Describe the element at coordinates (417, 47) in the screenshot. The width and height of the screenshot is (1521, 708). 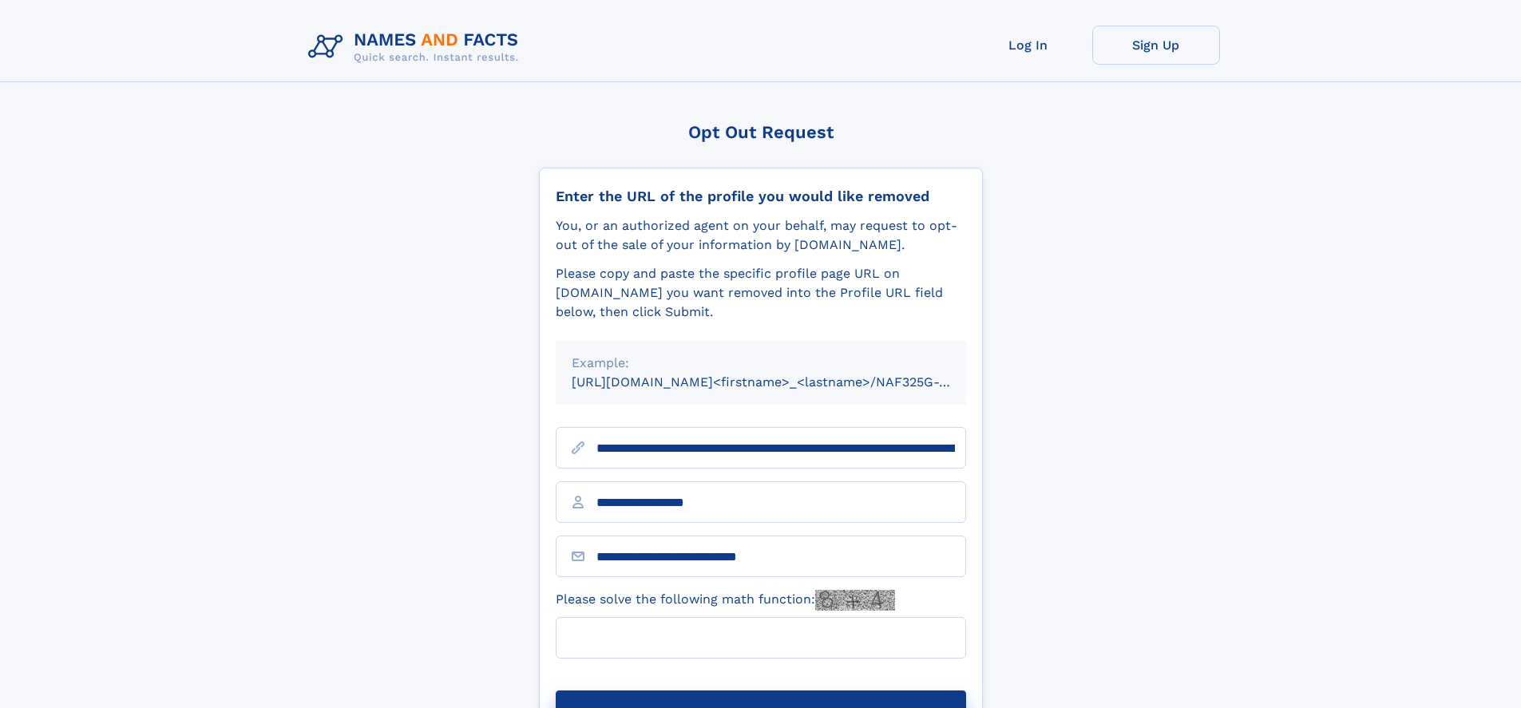
I see `img: Logo Names and Facts` at that location.